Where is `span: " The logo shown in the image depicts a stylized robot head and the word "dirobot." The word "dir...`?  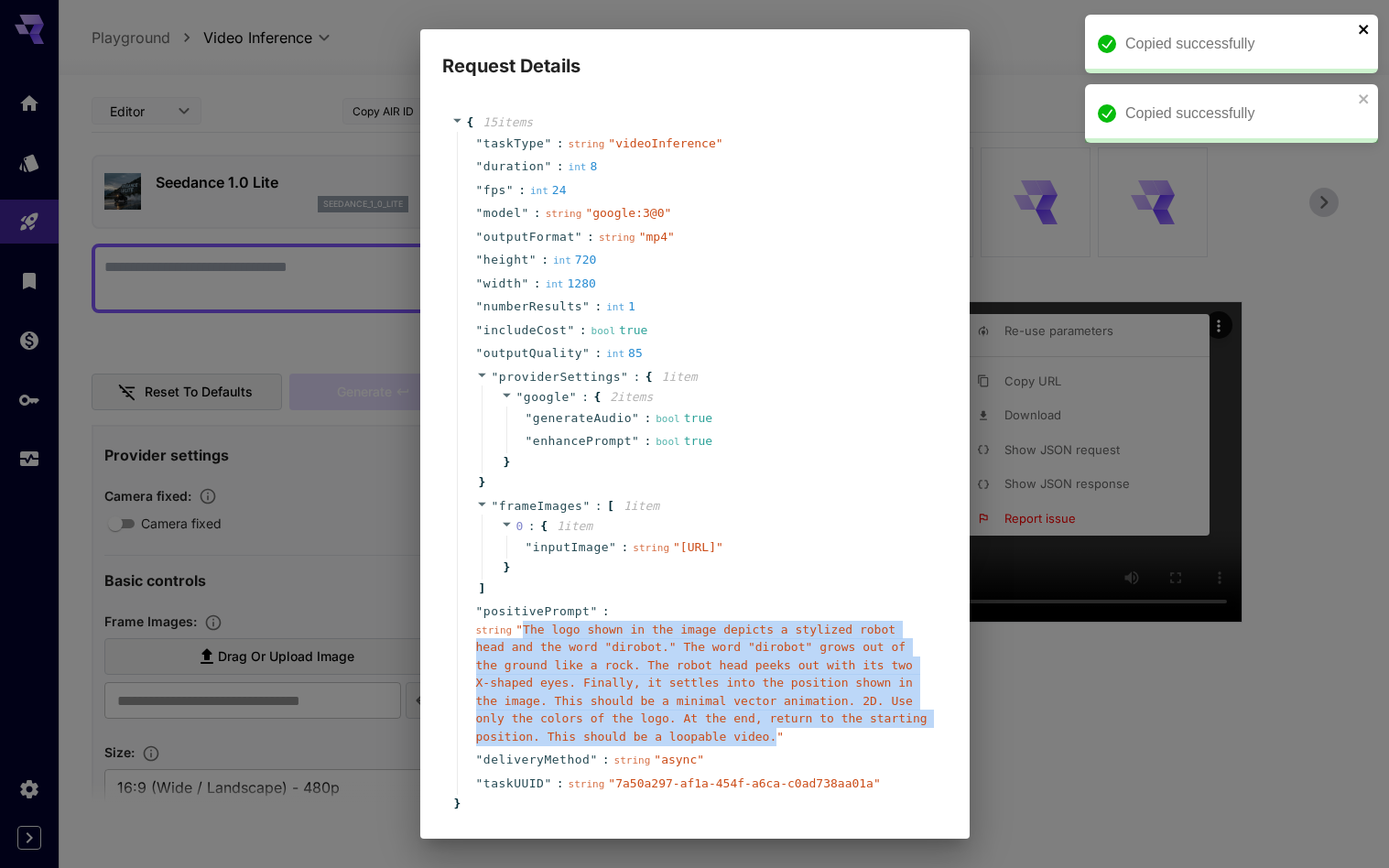 span: " The logo shown in the image depicts a stylized robot head and the word "dirobot." The word "dir... is located at coordinates (701, 683).